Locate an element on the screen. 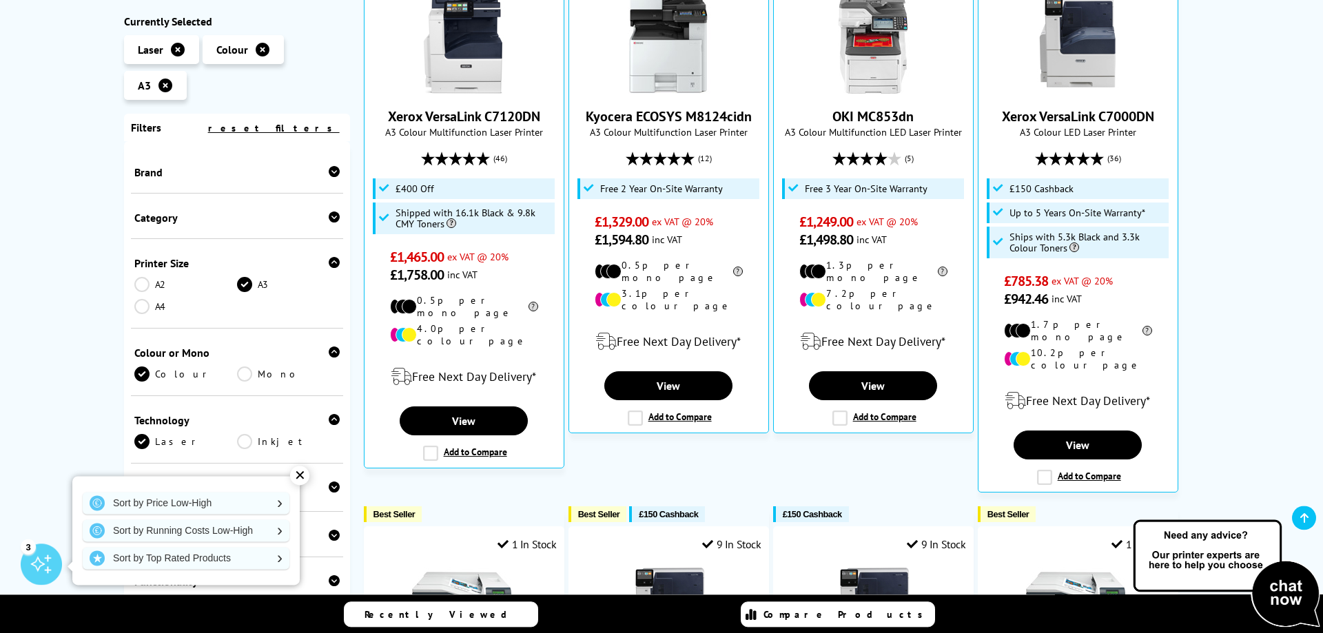 This screenshot has height=633, width=1323. span: Shipped with 16.1k Black & 9.8k CMY Toners is located at coordinates (473, 218).